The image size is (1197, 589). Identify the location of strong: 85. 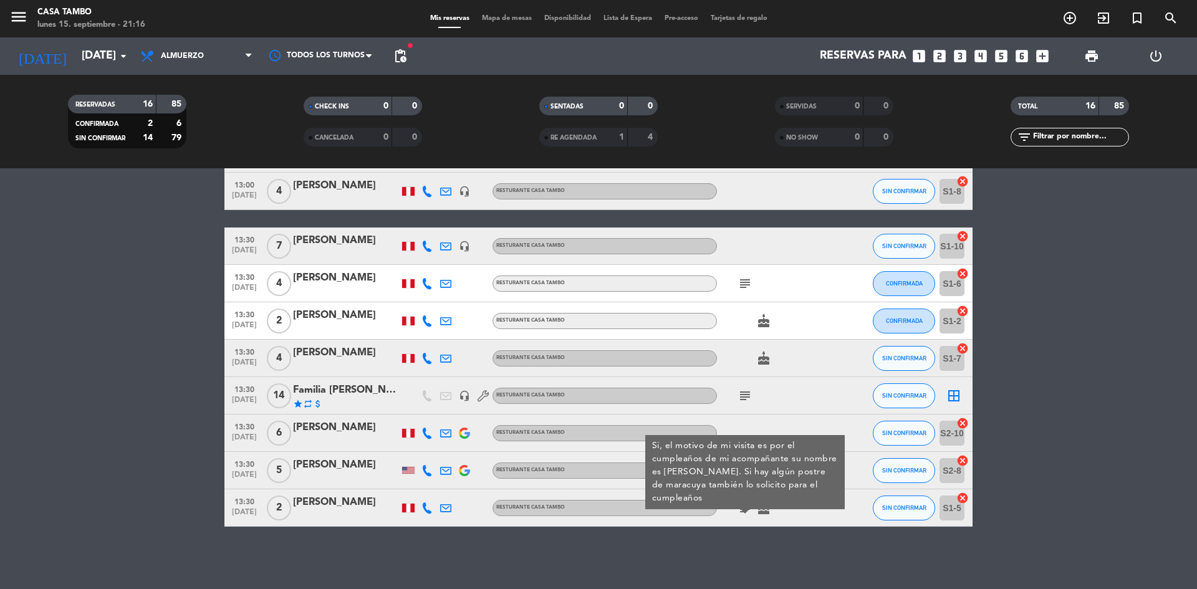
(1120, 106).